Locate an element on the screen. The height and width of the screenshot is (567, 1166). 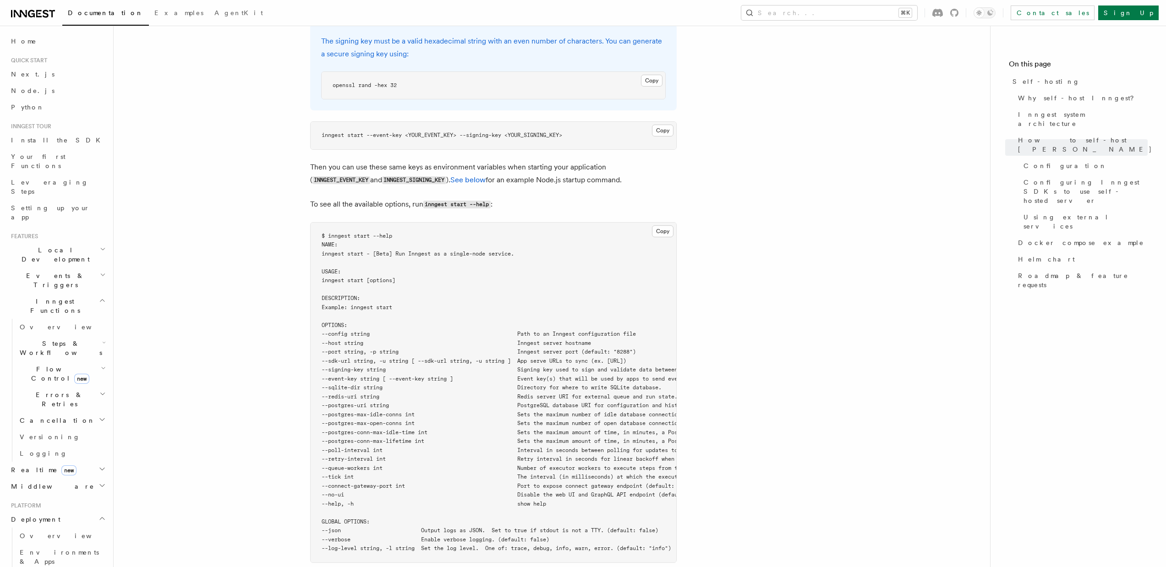
span: --retry-interval int Retry interval in seconds for linear backoff when retrying functions - must ... is located at coordinates (583, 459).